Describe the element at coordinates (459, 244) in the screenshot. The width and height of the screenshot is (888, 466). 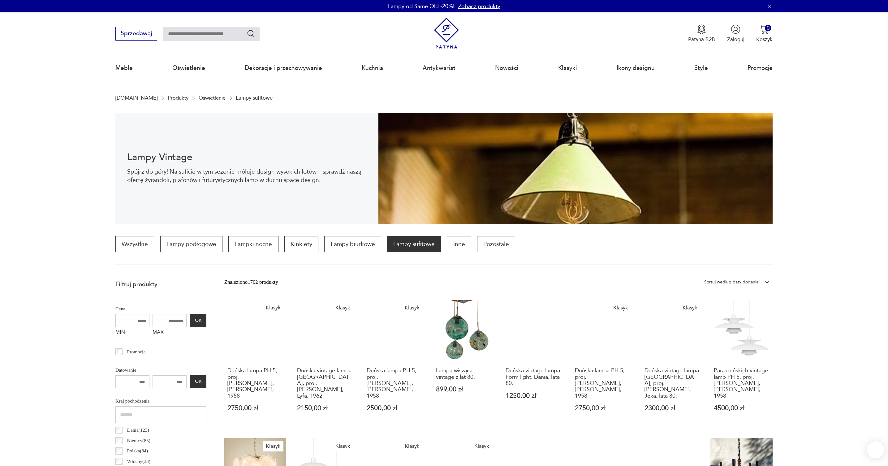
I see `p: Inne` at that location.